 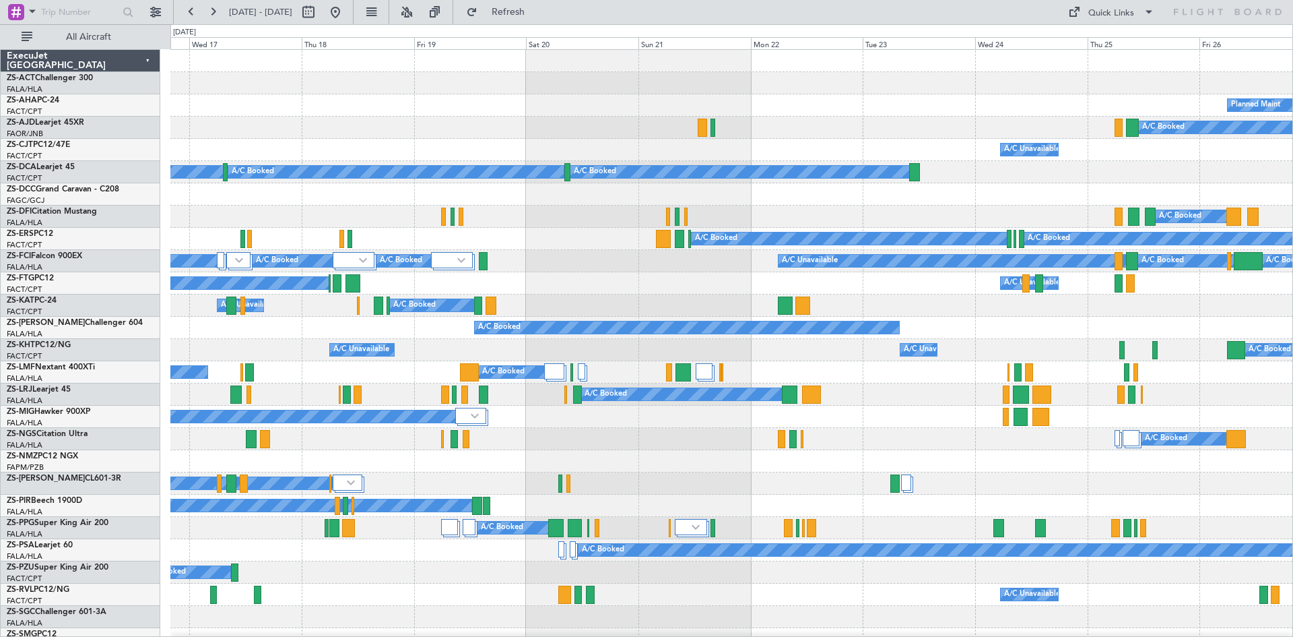 I want to click on a: ZS-LRJLearjet 45, so click(x=38, y=389).